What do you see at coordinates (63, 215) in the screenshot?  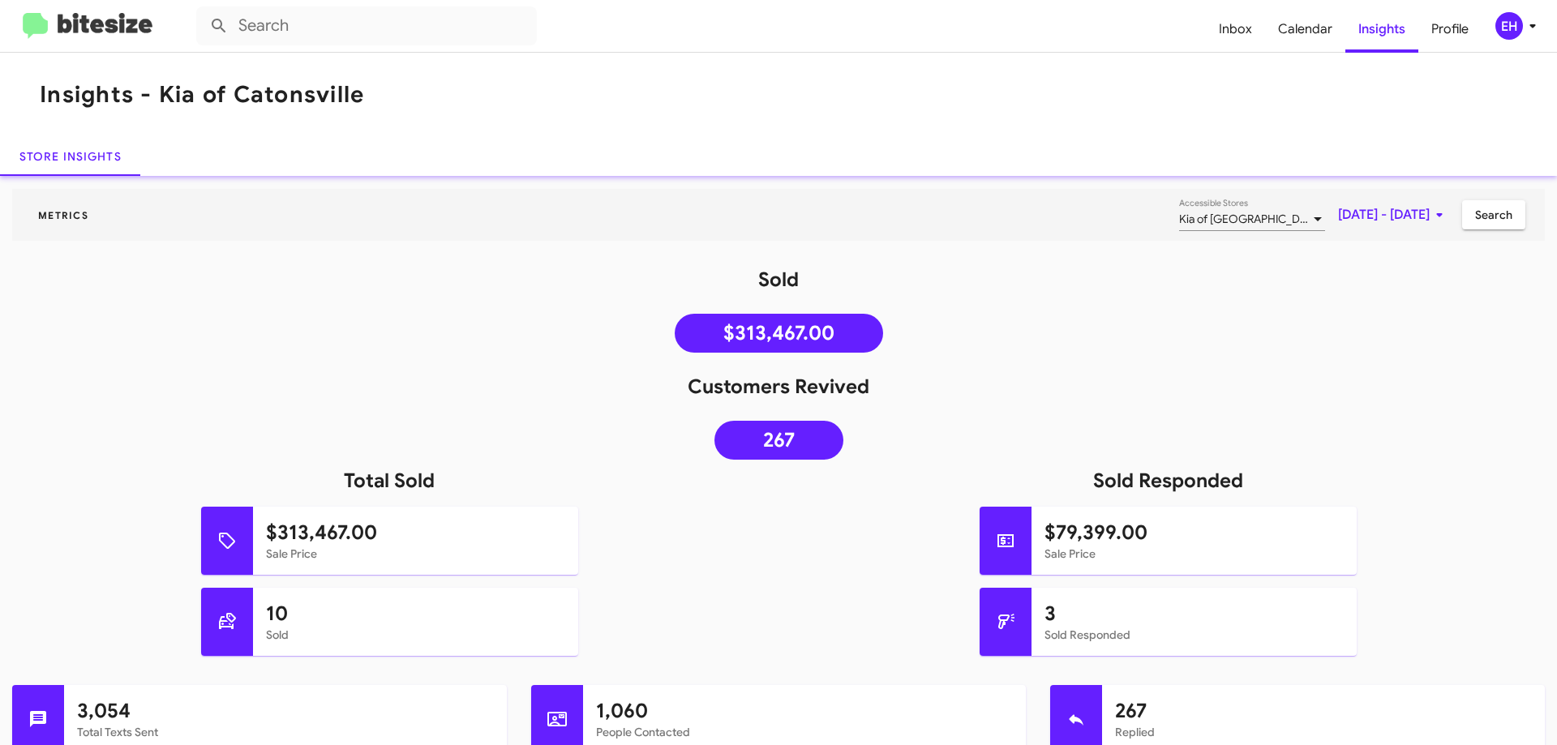 I see `span: Metrics` at bounding box center [63, 215].